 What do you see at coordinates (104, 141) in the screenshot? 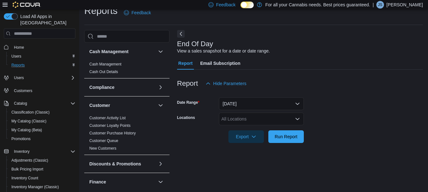
I see `a: Customer Queue` at bounding box center [104, 141].